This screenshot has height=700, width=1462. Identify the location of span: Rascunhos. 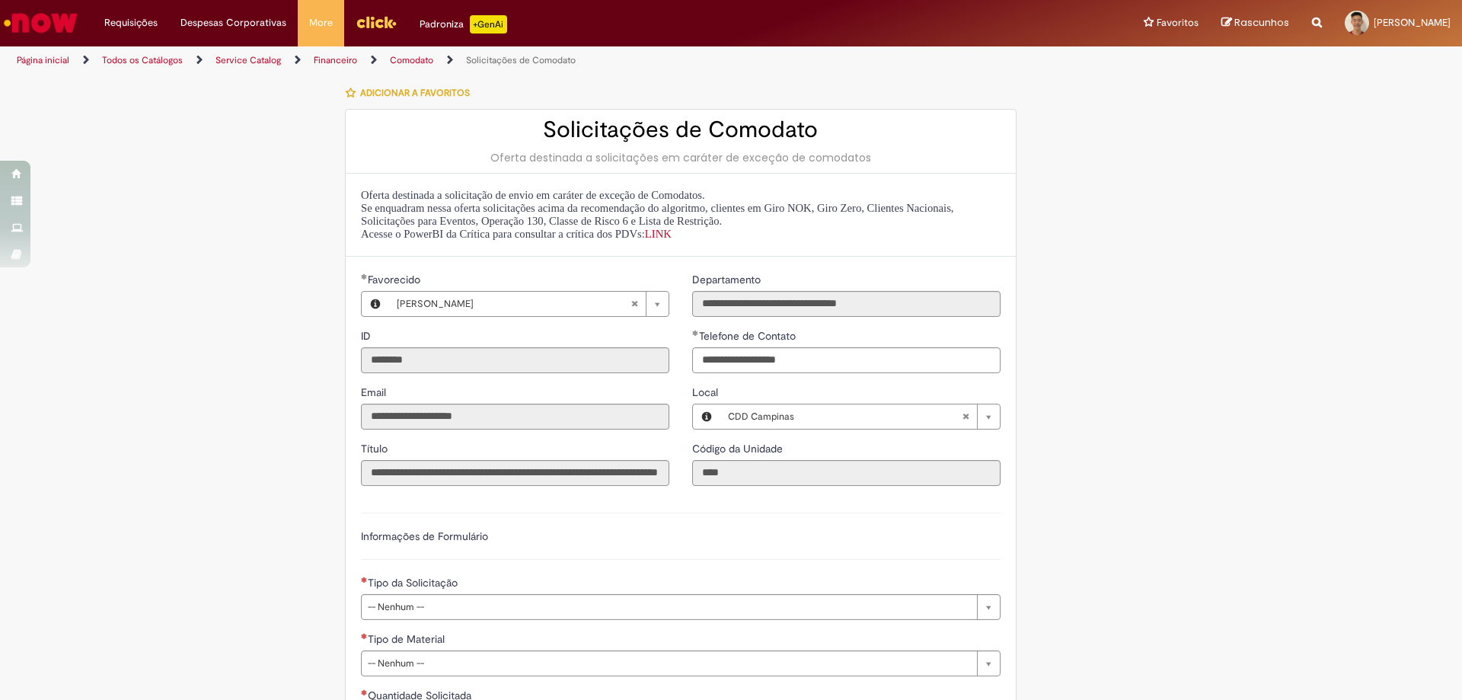
(1261, 22).